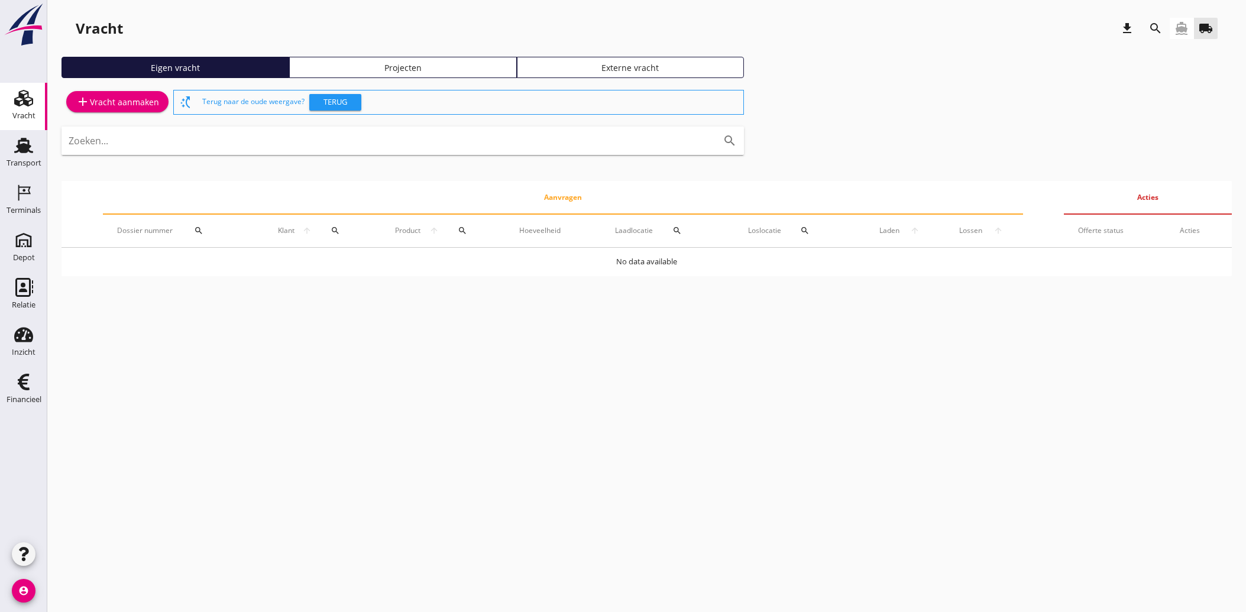  I want to click on a: Eigen vracht, so click(175, 67).